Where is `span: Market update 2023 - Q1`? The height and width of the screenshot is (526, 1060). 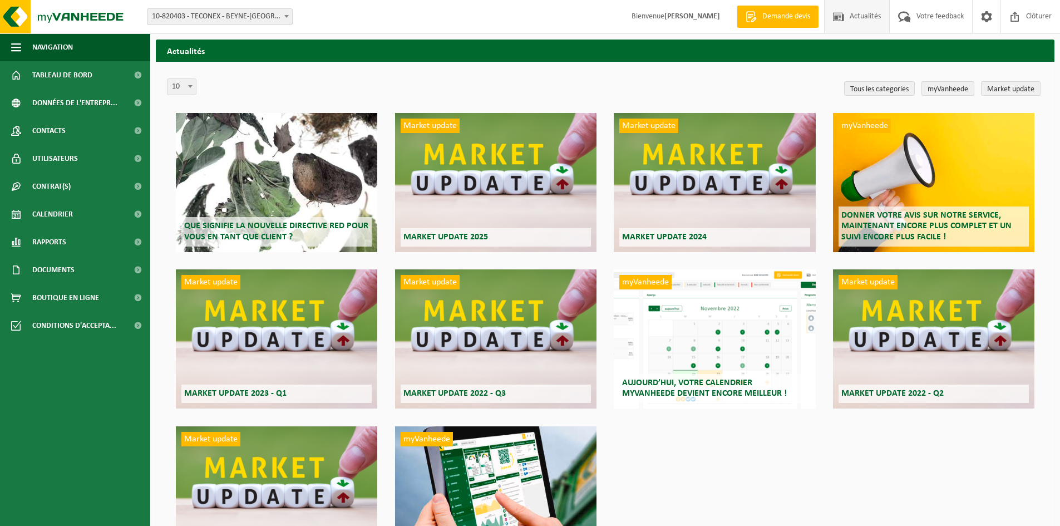
span: Market update 2023 - Q1 is located at coordinates (235, 393).